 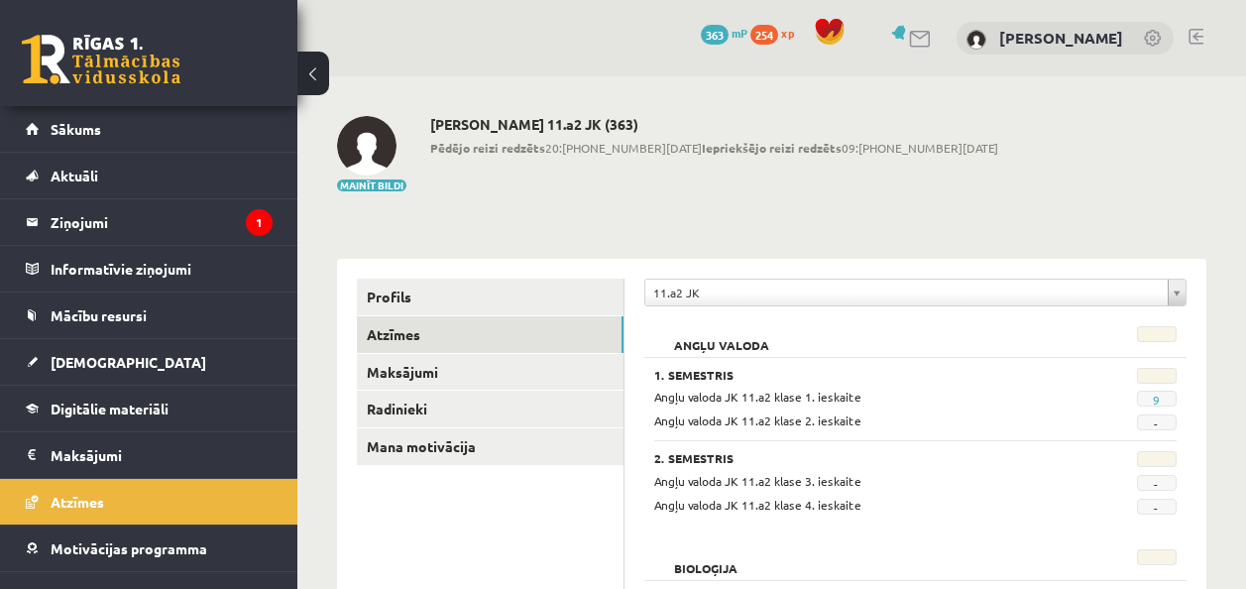 What do you see at coordinates (740, 33) in the screenshot?
I see `span: mP` at bounding box center [740, 33].